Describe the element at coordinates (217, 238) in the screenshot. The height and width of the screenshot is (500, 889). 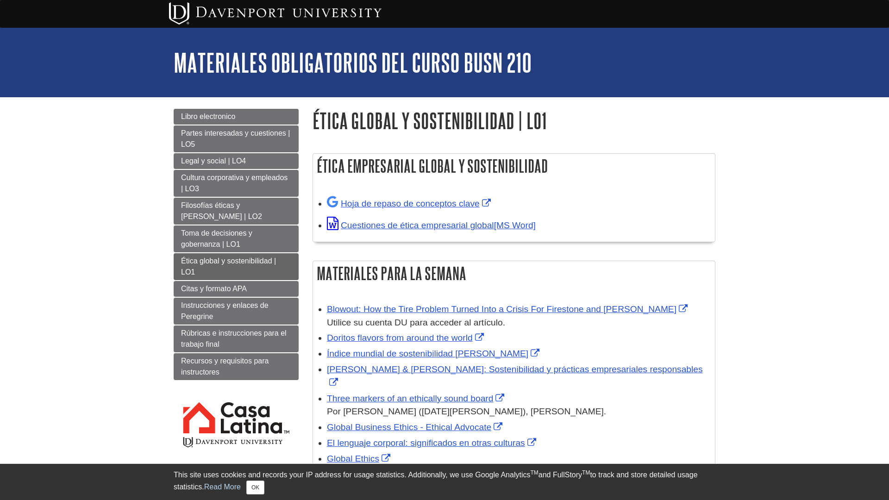
I see `span: Toma de decisiones y gobernanza | LO1` at that location.